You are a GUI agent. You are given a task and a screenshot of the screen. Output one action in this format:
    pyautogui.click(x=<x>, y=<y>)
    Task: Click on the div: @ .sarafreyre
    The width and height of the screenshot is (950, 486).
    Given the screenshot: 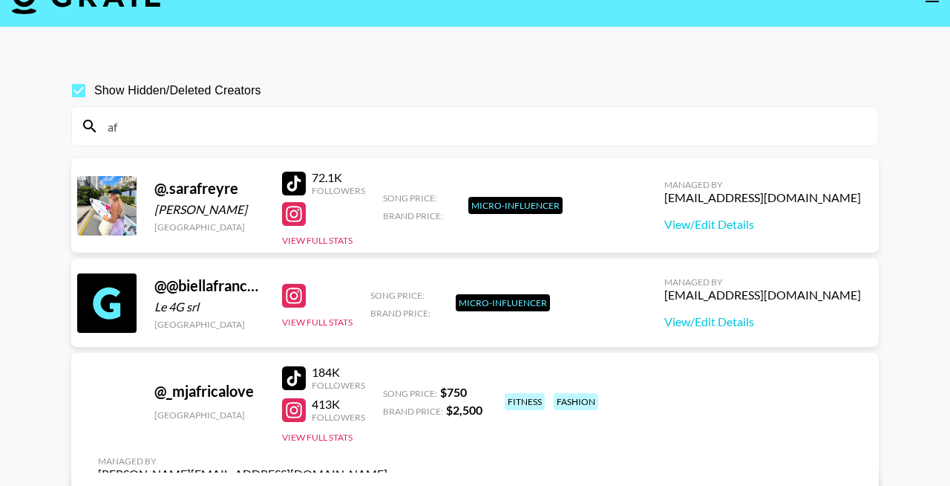 What is the action you would take?
    pyautogui.click(x=209, y=188)
    